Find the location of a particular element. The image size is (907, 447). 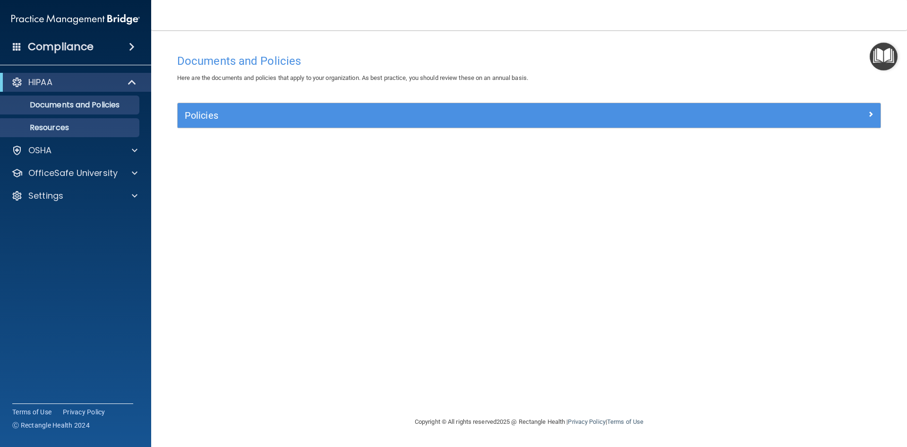

h5: Policies is located at coordinates (441, 115).